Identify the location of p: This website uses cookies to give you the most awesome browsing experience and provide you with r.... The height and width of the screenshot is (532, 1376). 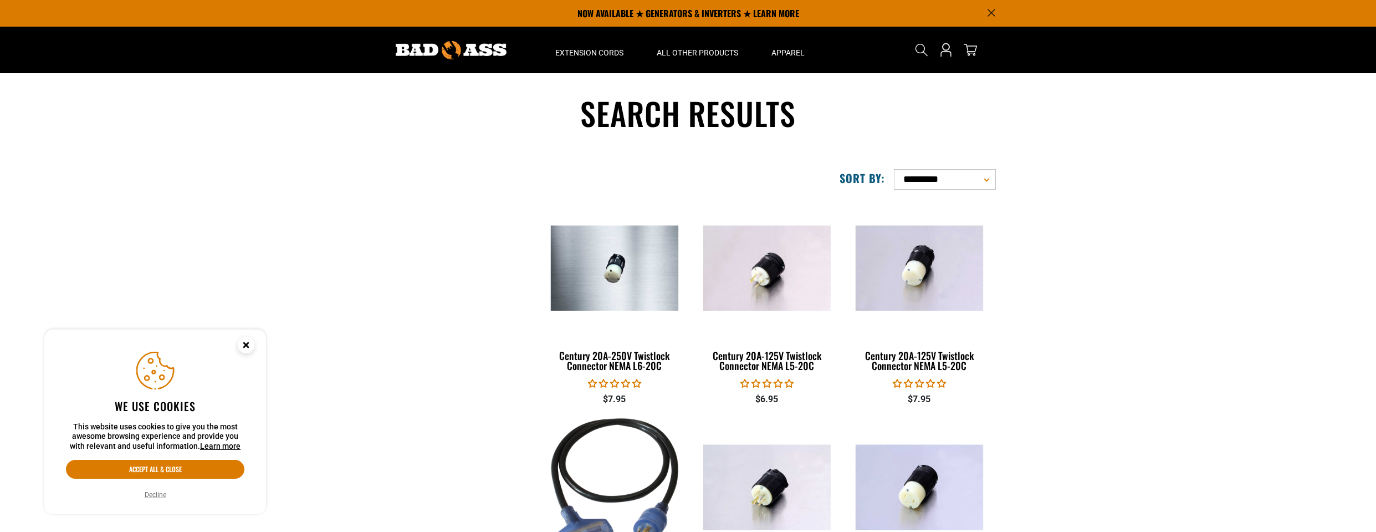
(155, 436).